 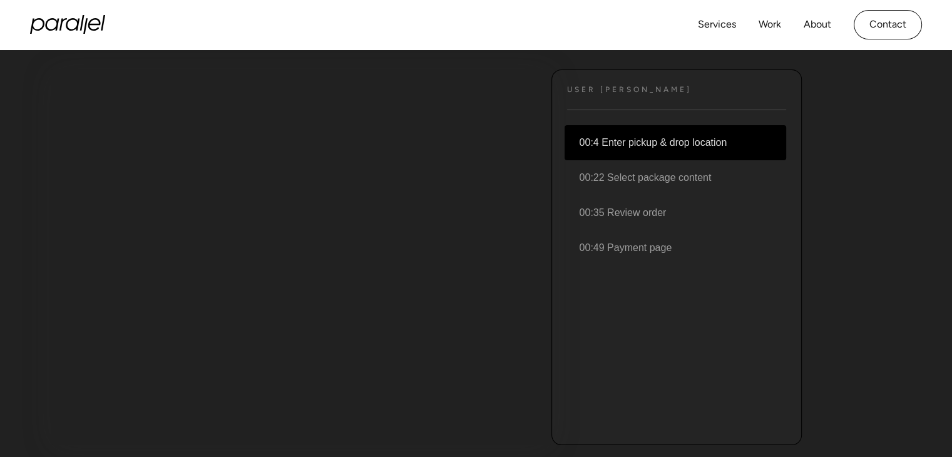 What do you see at coordinates (675, 143) in the screenshot?
I see `li: 00:4 Enter pickup & drop location` at bounding box center [675, 143].